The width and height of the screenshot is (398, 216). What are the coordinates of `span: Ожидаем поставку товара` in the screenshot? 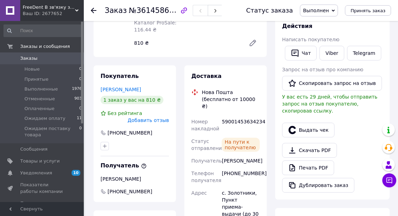 It's located at (52, 132).